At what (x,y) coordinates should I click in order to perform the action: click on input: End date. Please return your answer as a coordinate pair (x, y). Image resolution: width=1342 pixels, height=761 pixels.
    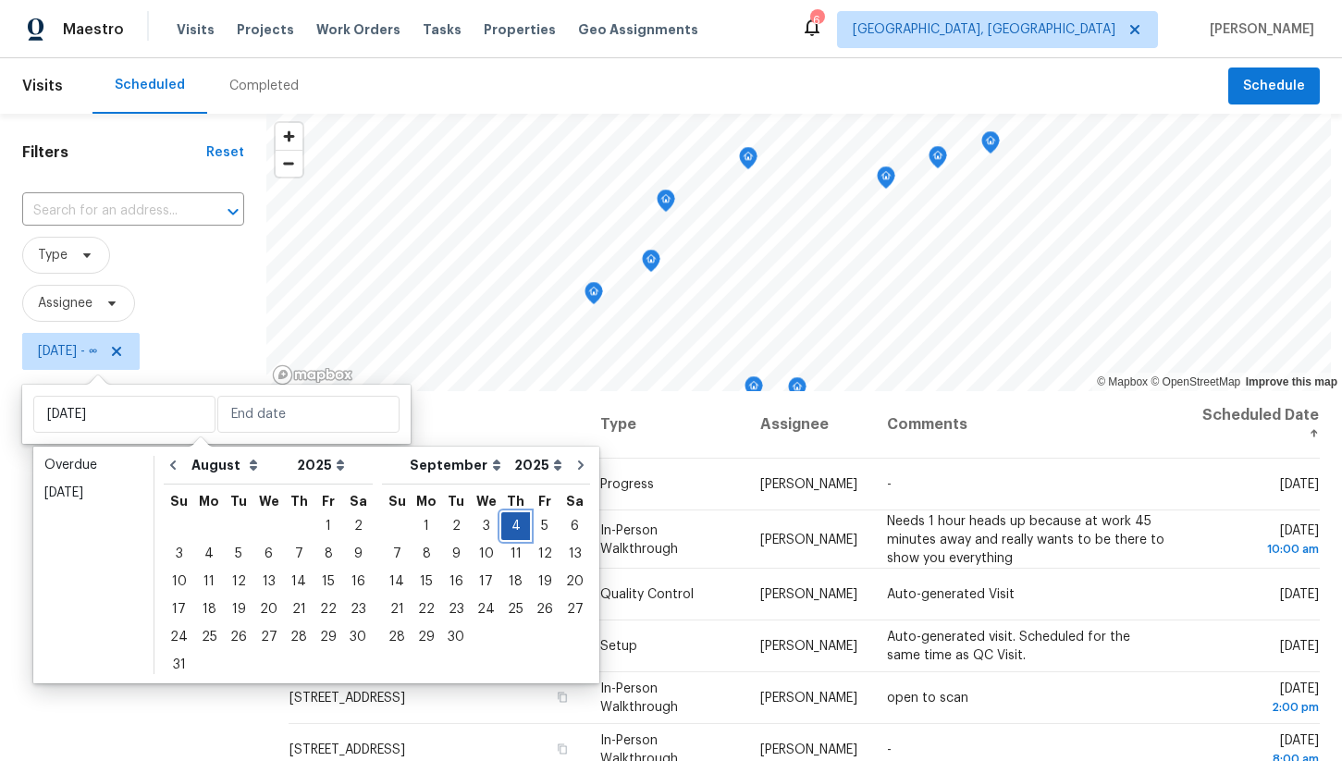
    Looking at the image, I should click on (308, 414).